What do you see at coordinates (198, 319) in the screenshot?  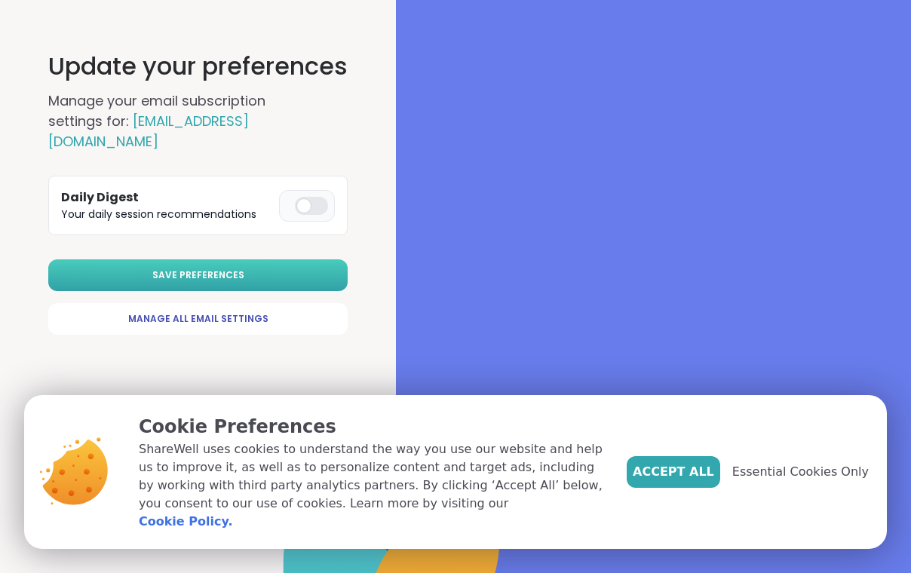 I see `span: Manage All Email Settings` at bounding box center [198, 319].